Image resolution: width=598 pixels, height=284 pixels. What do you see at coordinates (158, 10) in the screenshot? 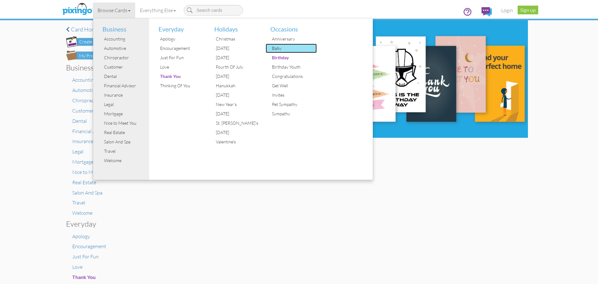
I see `a: Everything Else` at bounding box center [158, 10].